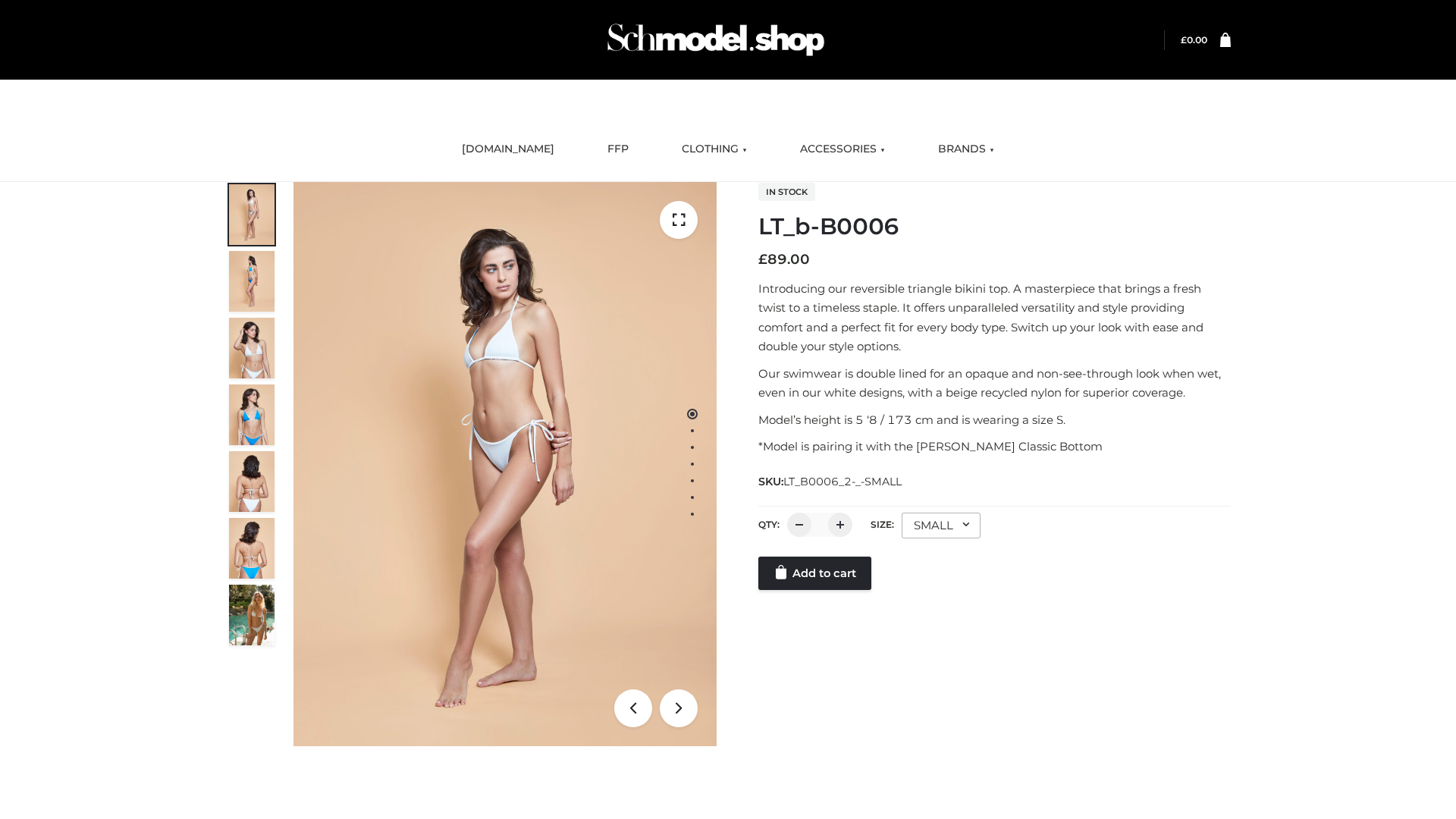 This screenshot has width=1456, height=819. Describe the element at coordinates (787, 192) in the screenshot. I see `span: In stock` at that location.